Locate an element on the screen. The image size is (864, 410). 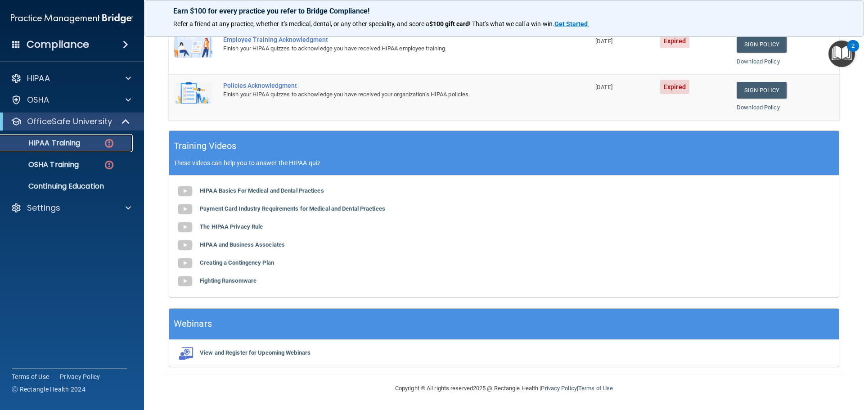
p: OfficeSafe University is located at coordinates (69, 121).